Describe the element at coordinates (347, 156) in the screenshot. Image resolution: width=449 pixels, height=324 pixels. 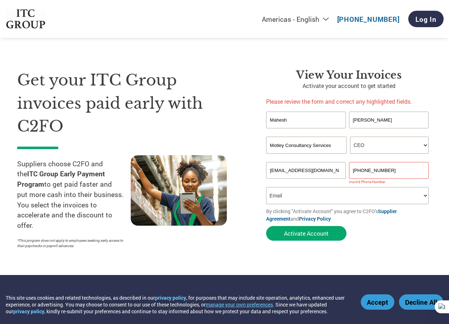
I see `div: Invalid company name or company name is too long` at that location.